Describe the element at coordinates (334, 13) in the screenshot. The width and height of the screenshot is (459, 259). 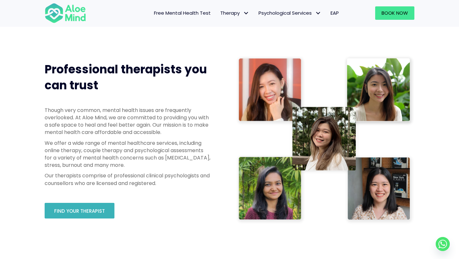
I see `a: EAP` at that location.